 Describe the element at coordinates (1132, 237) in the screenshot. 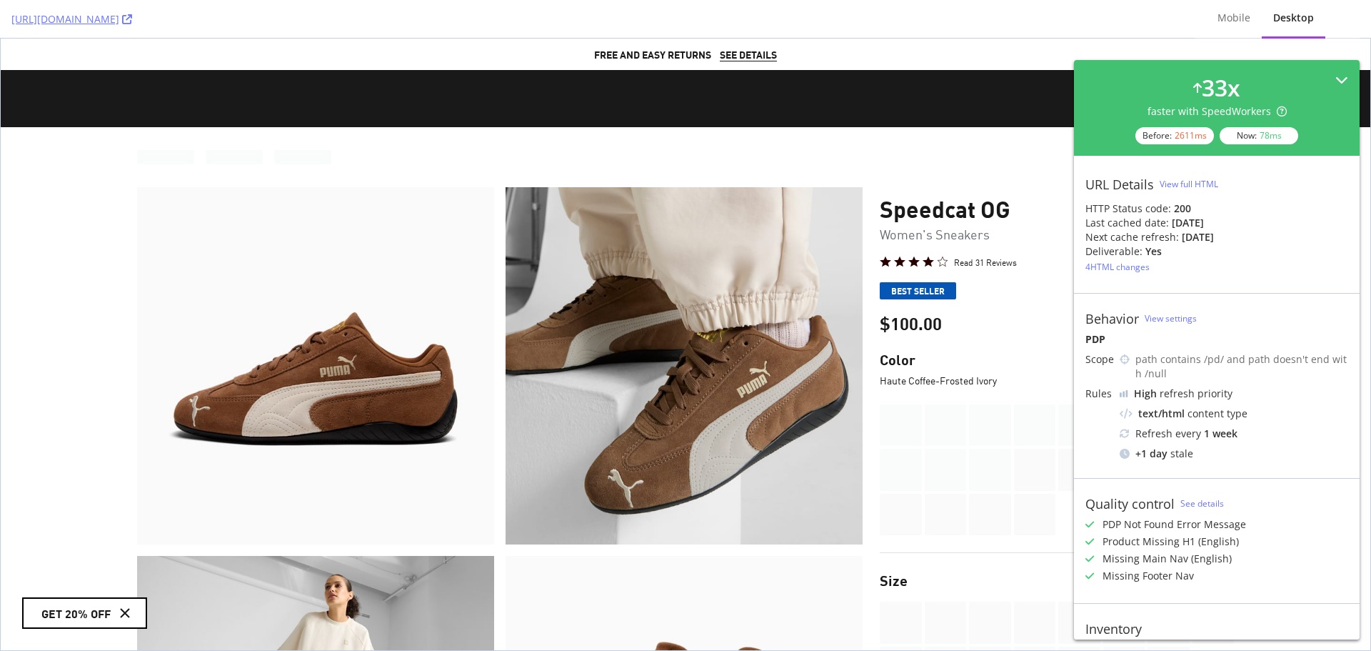

I see `div: Next cache refresh:` at that location.